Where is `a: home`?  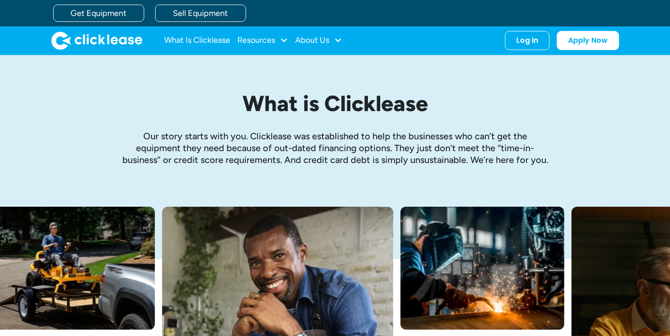 a: home is located at coordinates (97, 40).